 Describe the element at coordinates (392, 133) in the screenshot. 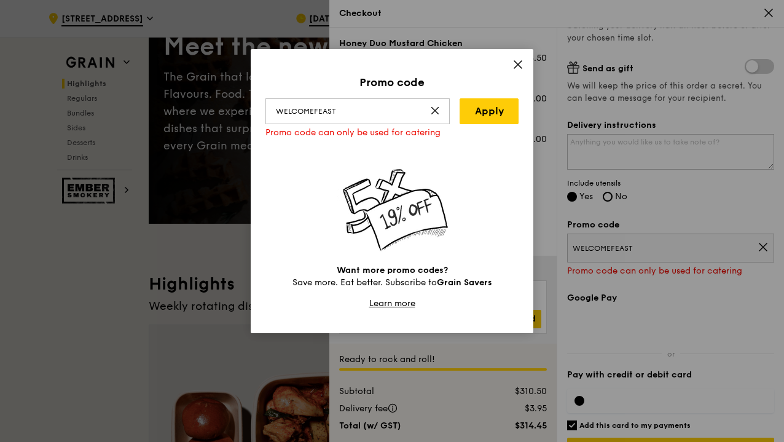

I see `div: Promo code can only be used for catering` at that location.